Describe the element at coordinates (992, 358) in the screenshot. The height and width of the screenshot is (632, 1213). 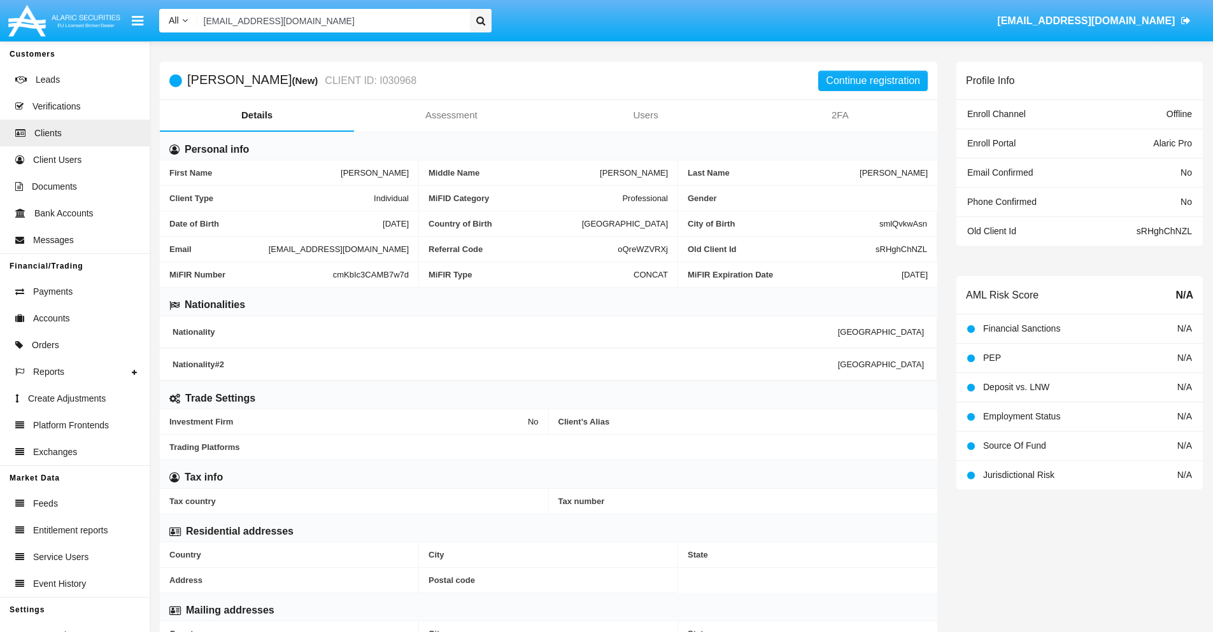
I see `span: PEP` at that location.